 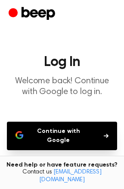 I want to click on span: Contact us, so click(x=62, y=176).